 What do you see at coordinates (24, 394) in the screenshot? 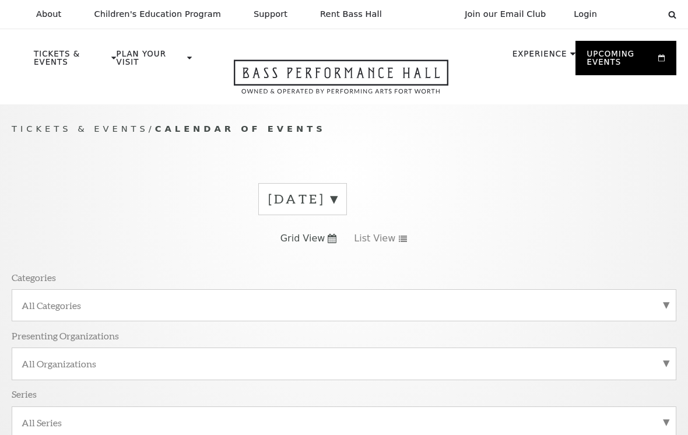
I see `p: Series` at bounding box center [24, 394].